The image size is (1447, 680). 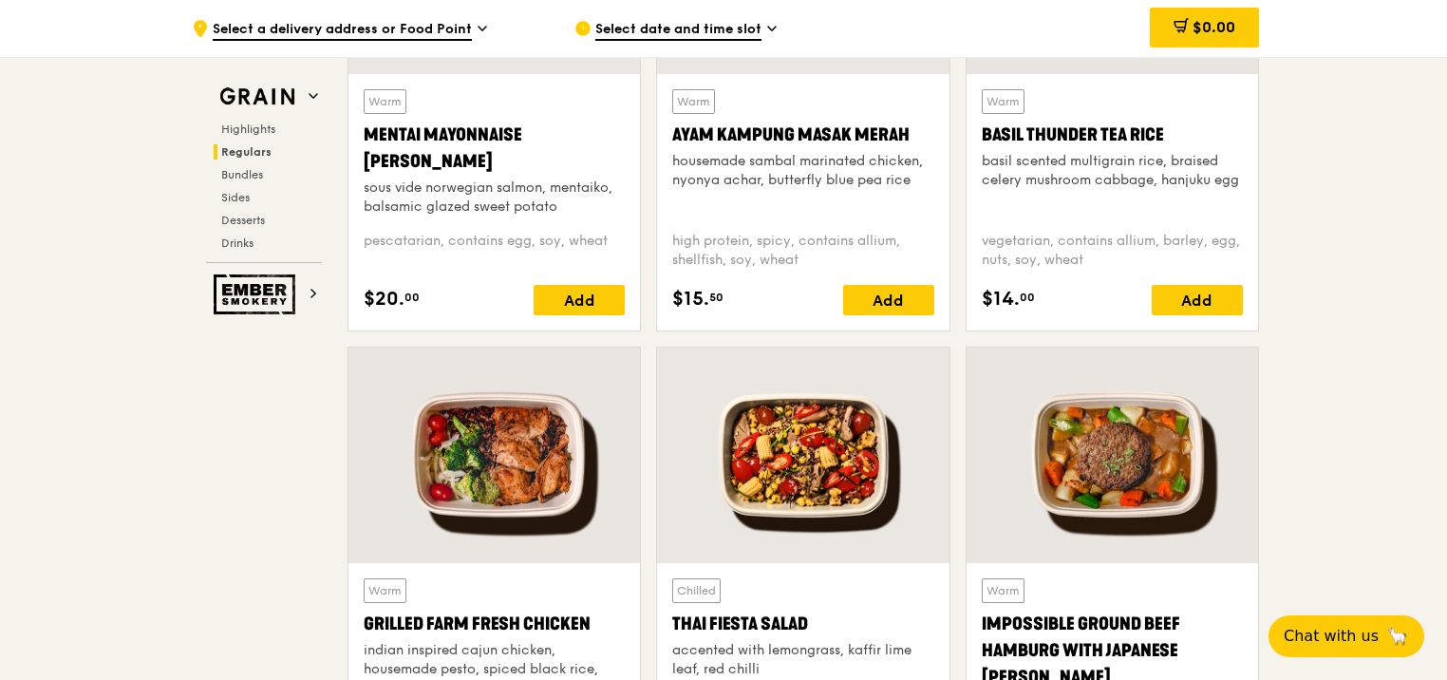 What do you see at coordinates (802, 135) in the screenshot?
I see `div: Ayam Kampung Masak Merah` at bounding box center [802, 135].